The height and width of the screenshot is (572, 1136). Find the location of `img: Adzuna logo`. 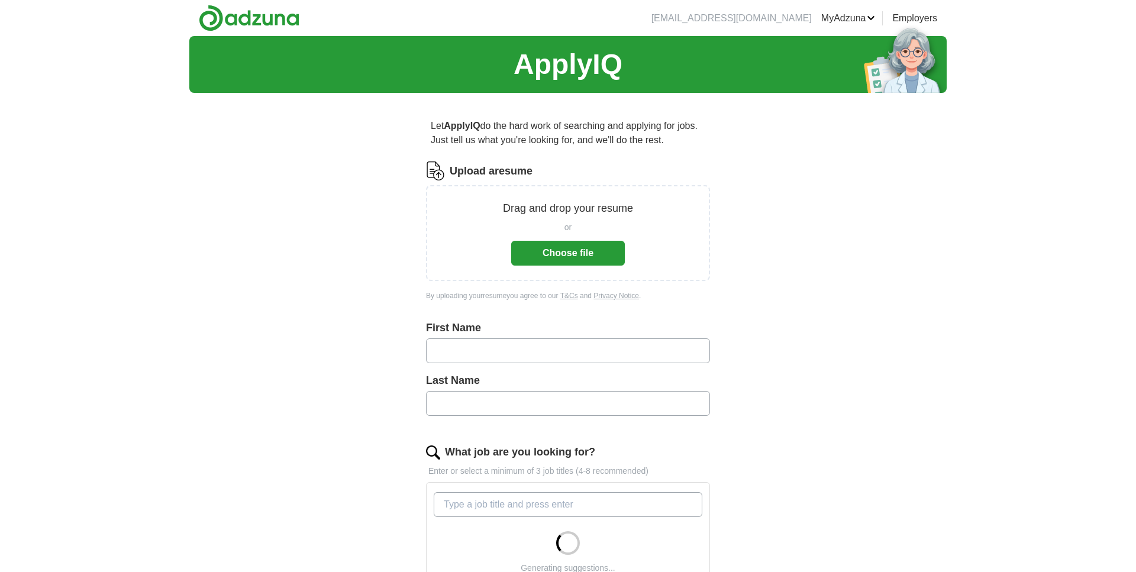

img: Adzuna logo is located at coordinates (249, 18).